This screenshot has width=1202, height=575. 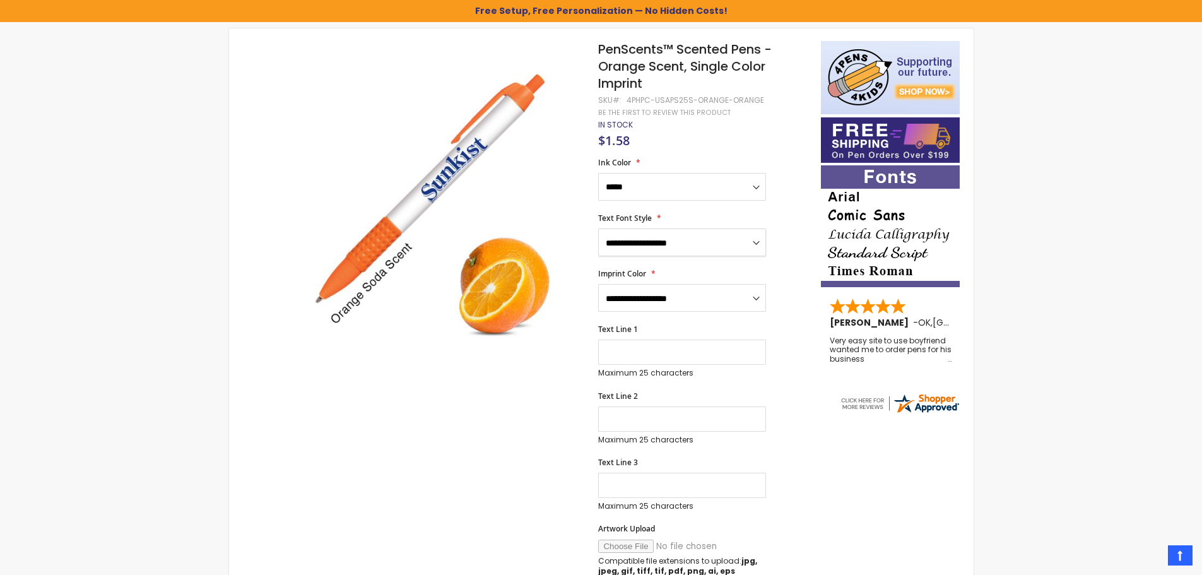 What do you see at coordinates (618, 396) in the screenshot?
I see `span: Text Line 2` at bounding box center [618, 396].